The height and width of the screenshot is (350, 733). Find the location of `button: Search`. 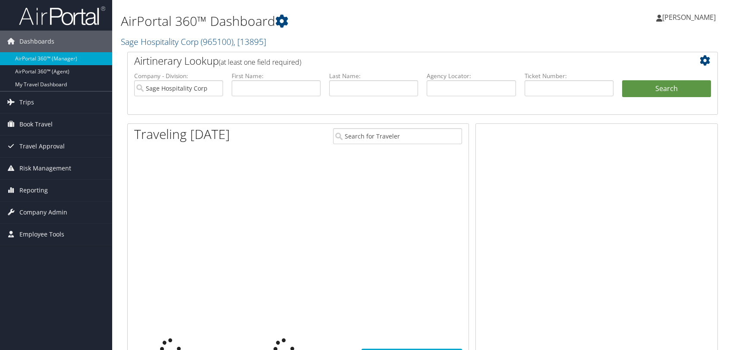

button: Search is located at coordinates (666, 89).